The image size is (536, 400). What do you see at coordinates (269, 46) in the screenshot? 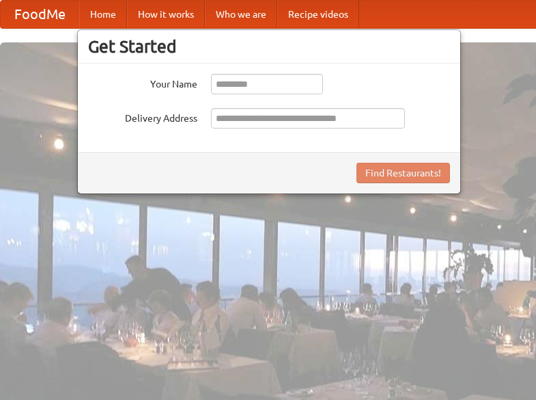
I see `h3: Get Started` at bounding box center [269, 46].